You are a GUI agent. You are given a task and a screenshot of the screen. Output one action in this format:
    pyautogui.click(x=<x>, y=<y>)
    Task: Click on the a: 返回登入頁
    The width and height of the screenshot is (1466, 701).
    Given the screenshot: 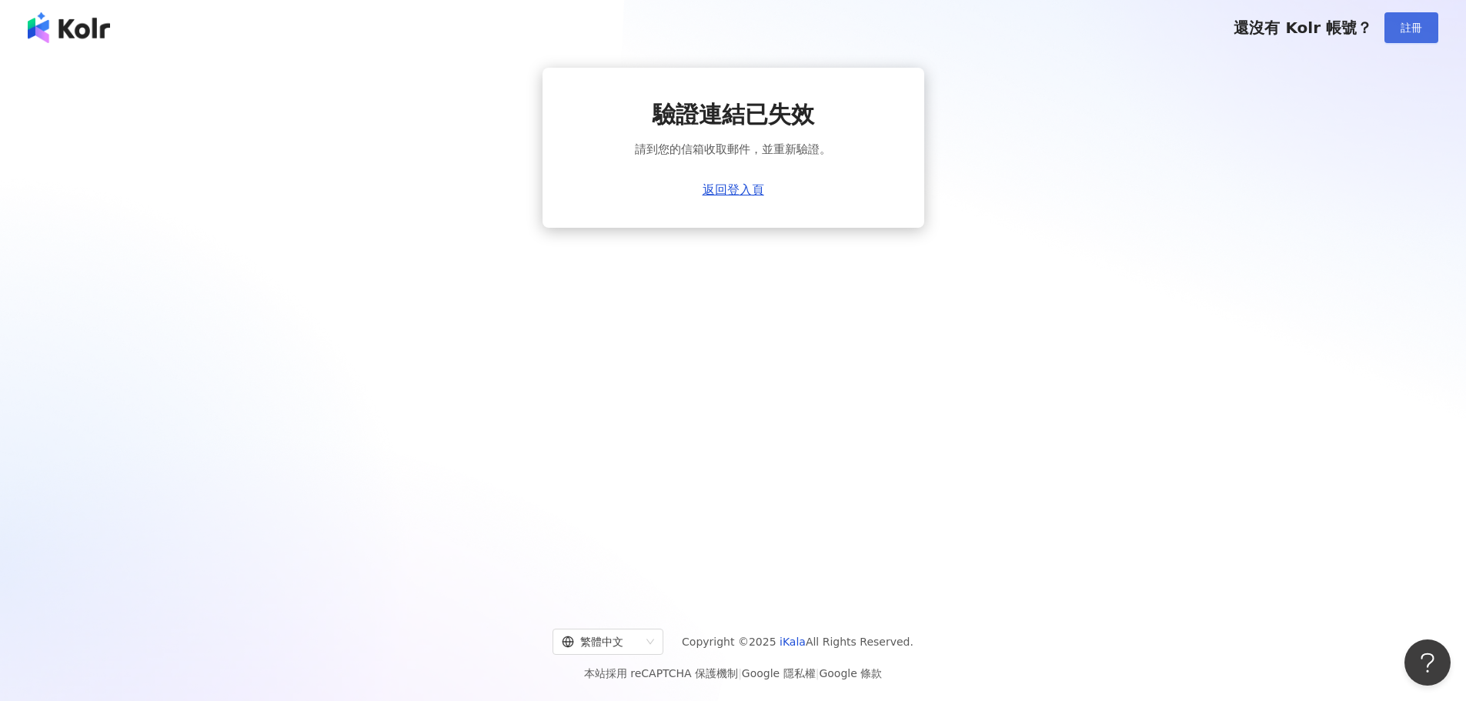 What is the action you would take?
    pyautogui.click(x=734, y=190)
    